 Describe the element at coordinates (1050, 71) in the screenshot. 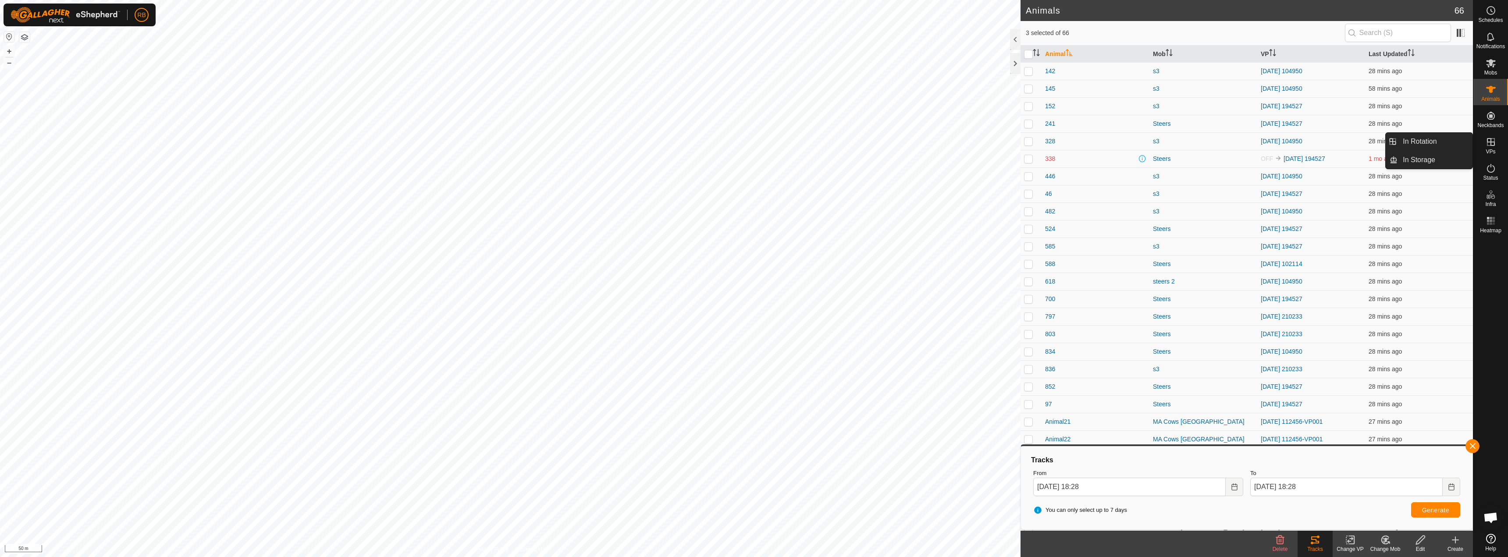

I see `span: 142` at that location.